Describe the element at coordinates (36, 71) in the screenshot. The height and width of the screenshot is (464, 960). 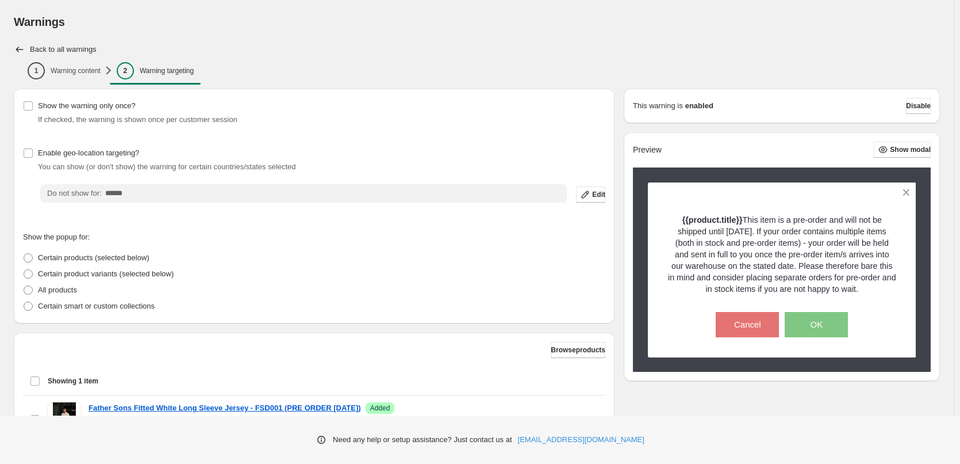
I see `div: 1` at that location.